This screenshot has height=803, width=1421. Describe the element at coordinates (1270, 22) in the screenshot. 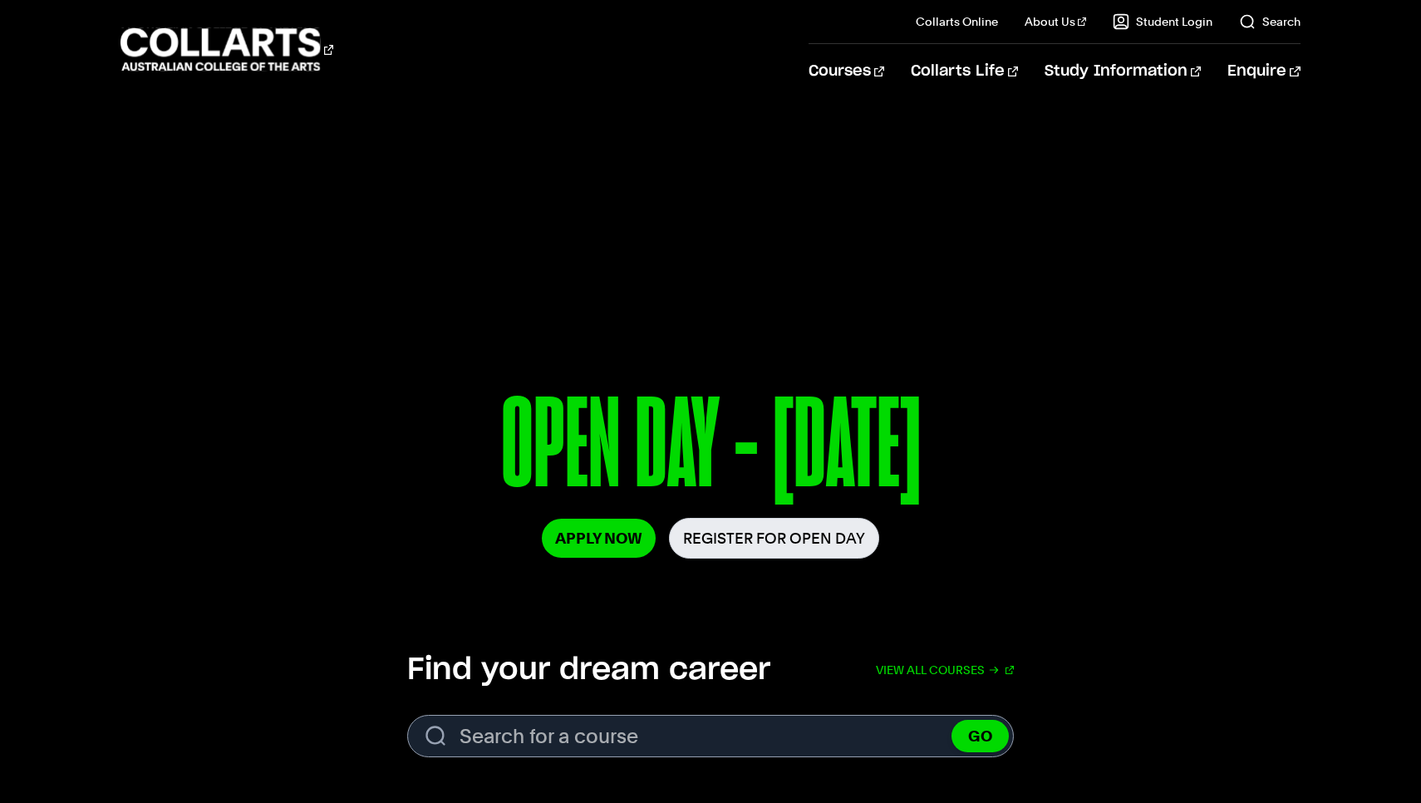

I see `a: Search` at that location.